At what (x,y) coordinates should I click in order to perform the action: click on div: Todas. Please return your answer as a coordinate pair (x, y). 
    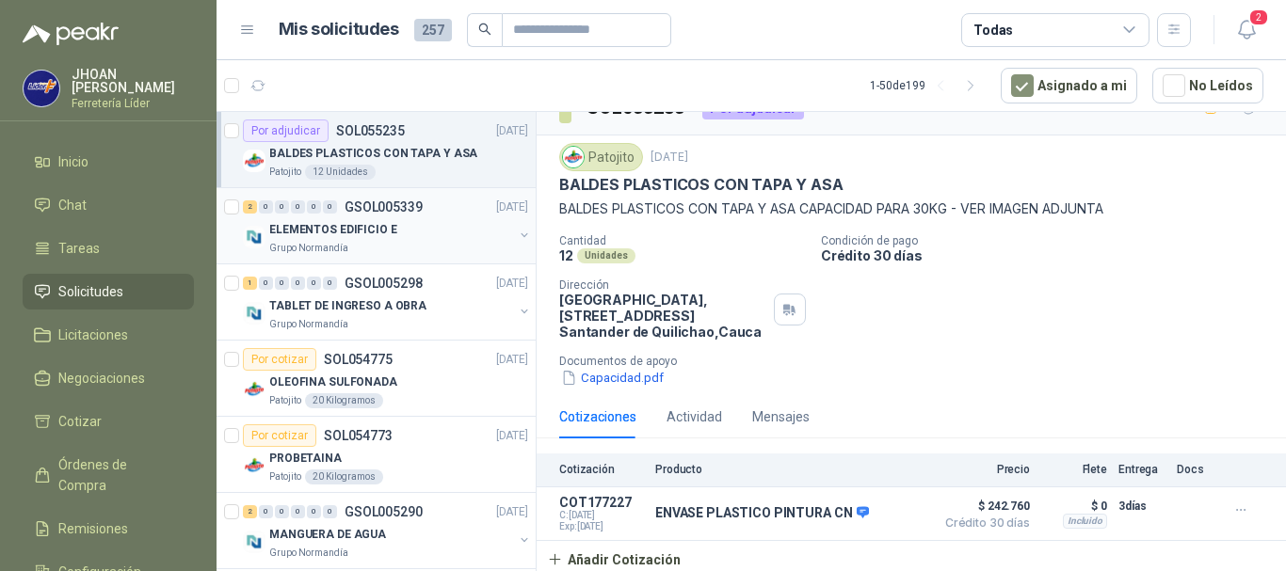
    Looking at the image, I should click on (993, 30).